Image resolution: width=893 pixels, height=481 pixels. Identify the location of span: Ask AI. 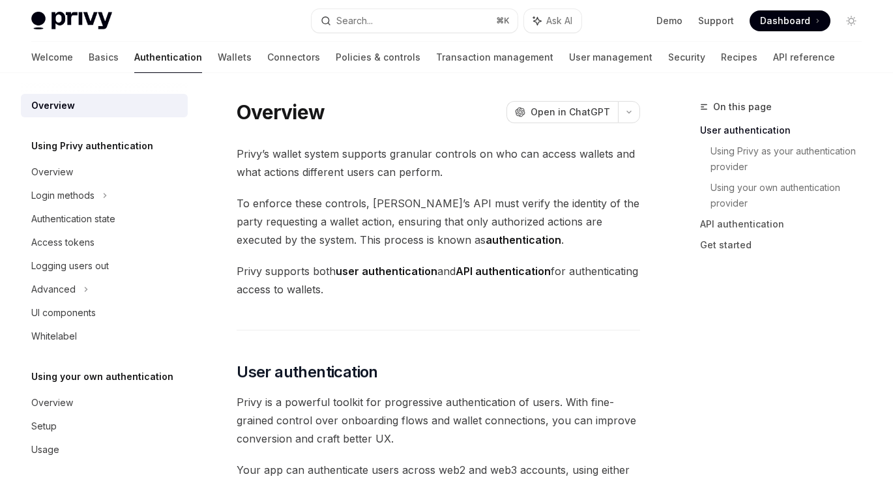
(559, 21).